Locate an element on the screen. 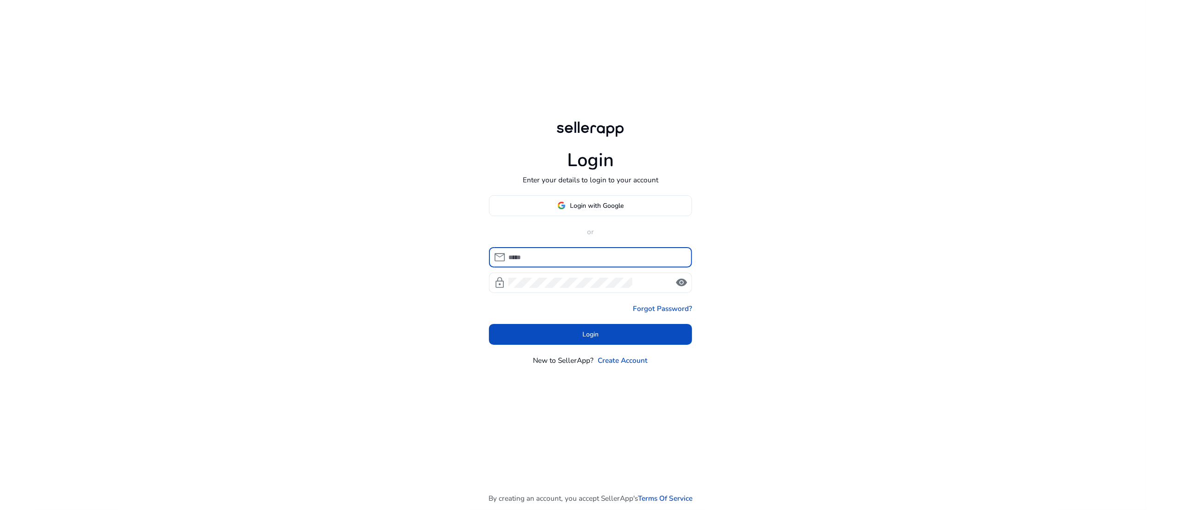 The width and height of the screenshot is (1181, 510). a: Forgot Password? is located at coordinates (663, 308).